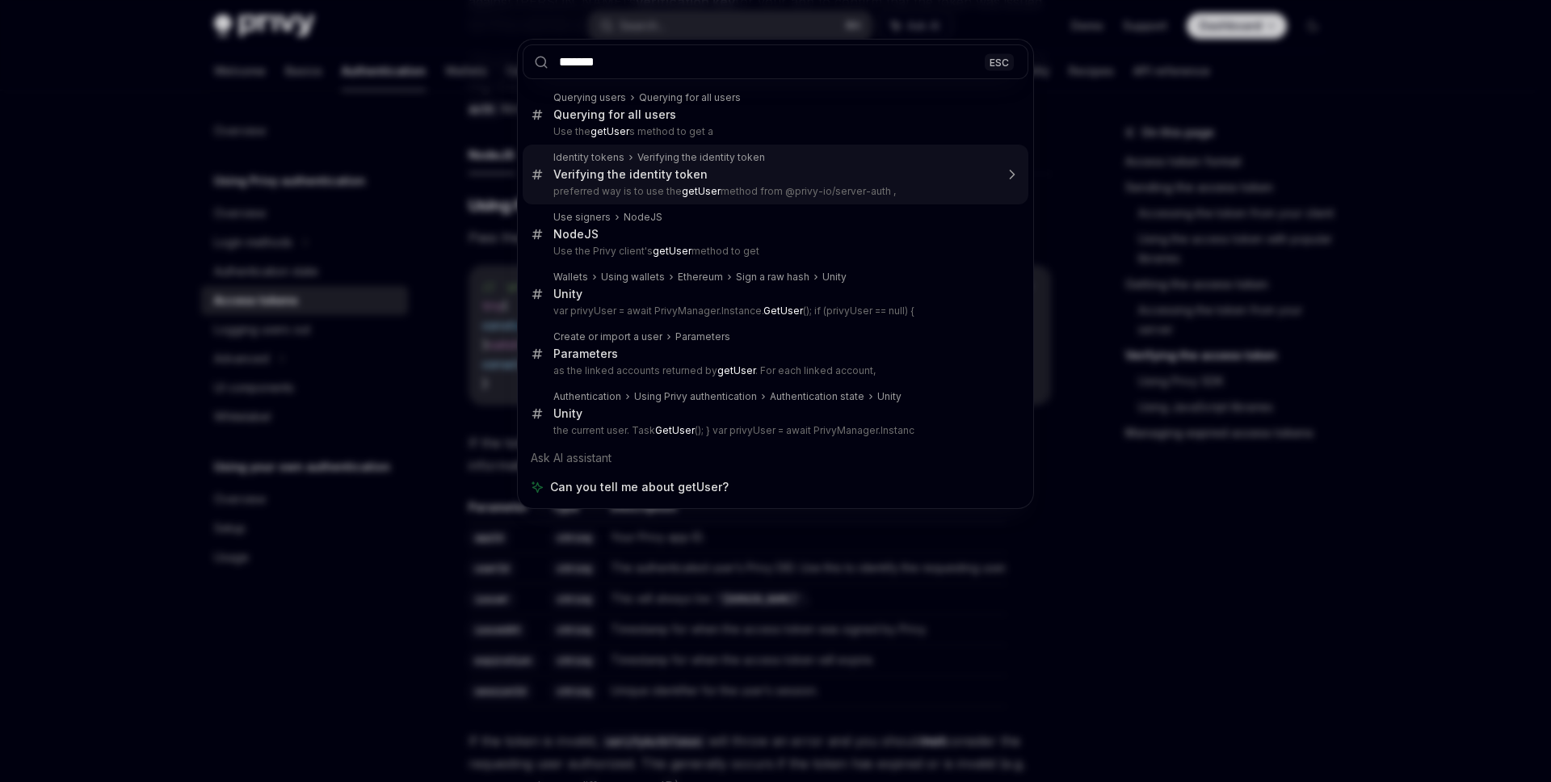 The image size is (1551, 782). Describe the element at coordinates (696, 397) in the screenshot. I see `div: Using Privy authentication` at that location.